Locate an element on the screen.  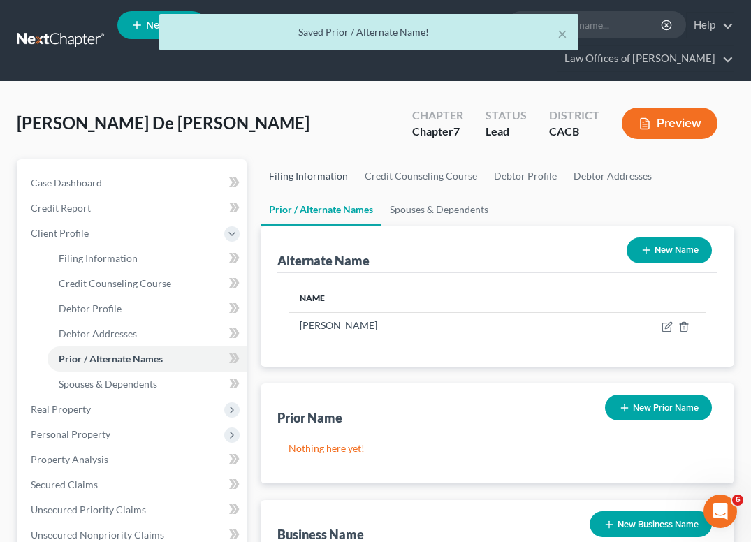
div: CACB is located at coordinates (574, 131).